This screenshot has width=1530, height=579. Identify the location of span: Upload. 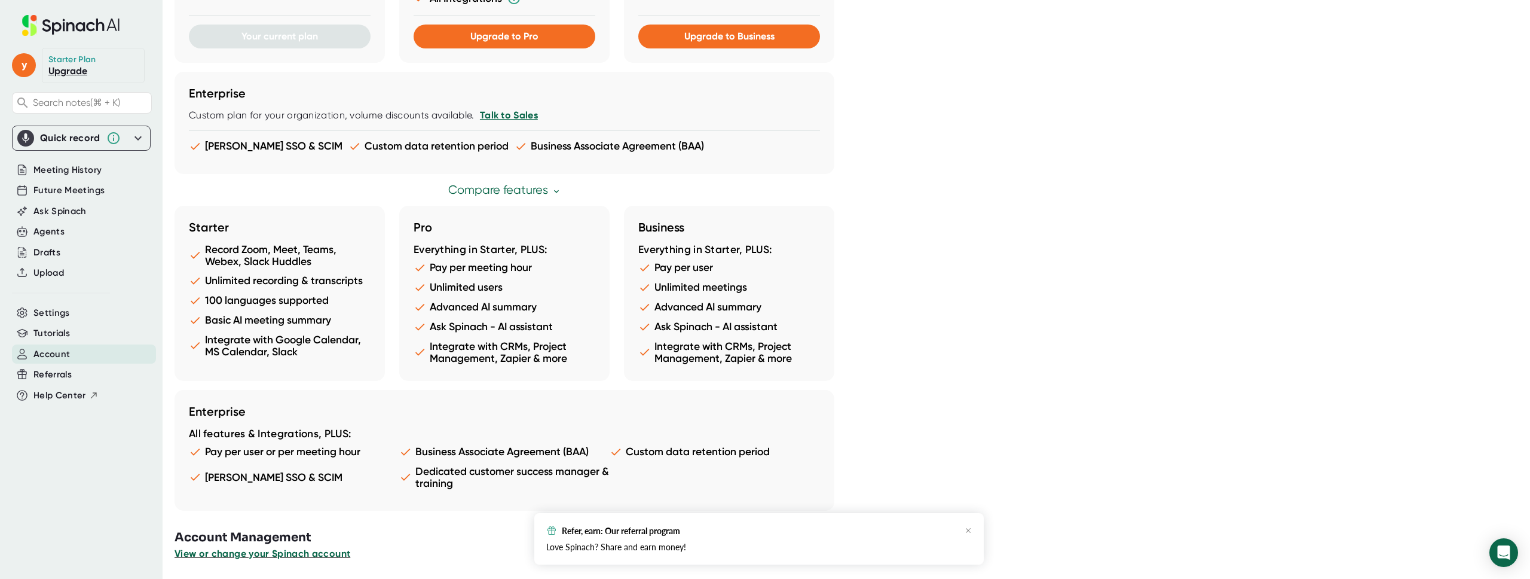
(48, 273).